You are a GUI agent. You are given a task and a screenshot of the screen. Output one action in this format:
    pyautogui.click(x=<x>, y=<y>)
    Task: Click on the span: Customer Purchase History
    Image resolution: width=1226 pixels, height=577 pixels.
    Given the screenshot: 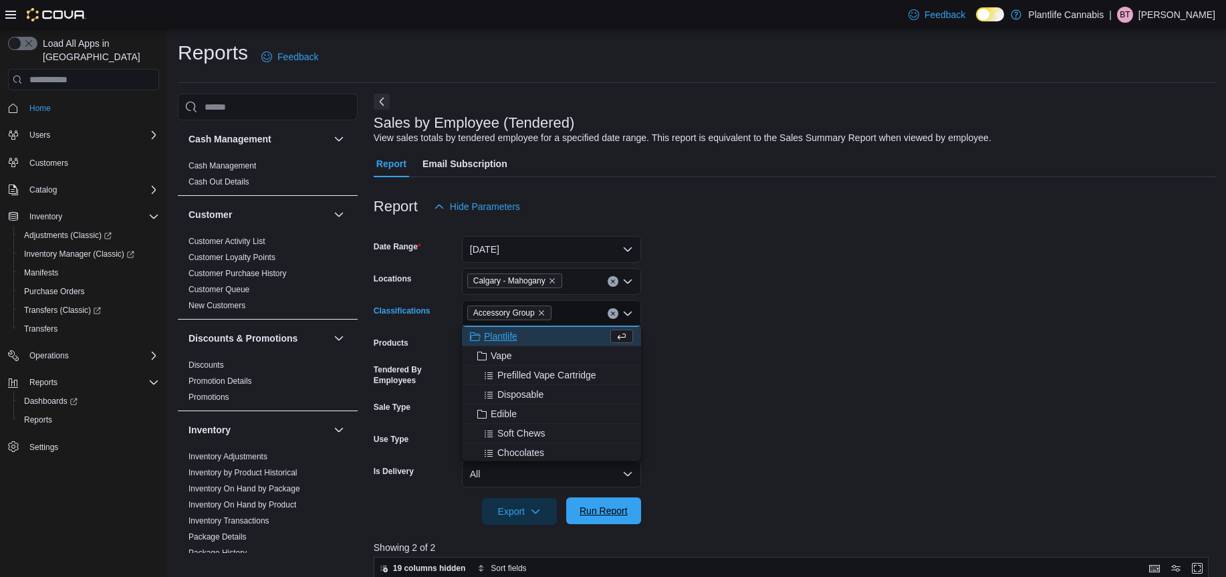 What is the action you would take?
    pyautogui.click(x=237, y=274)
    